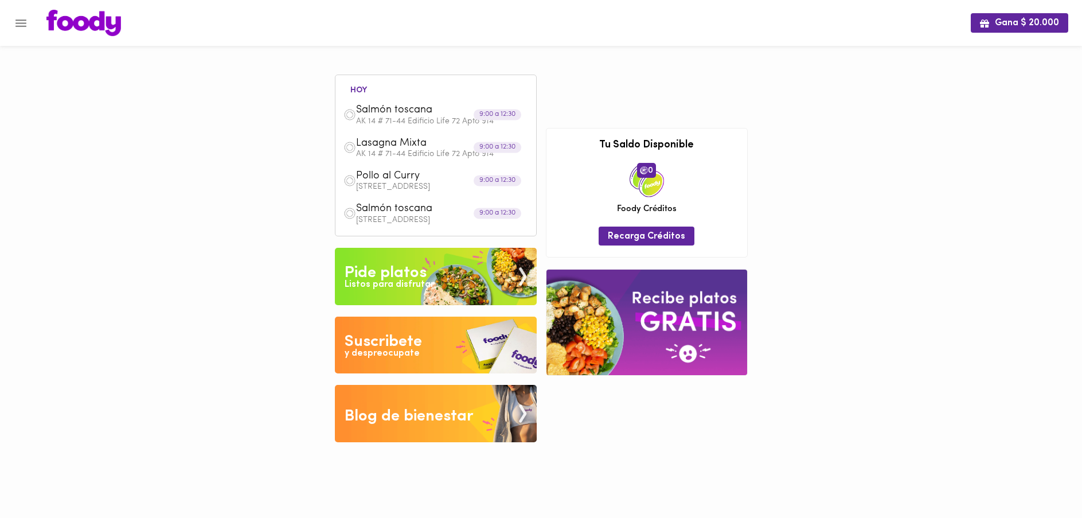 This screenshot has width=1082, height=518. I want to click on img: Disfruta bajar de peso, so click(436, 345).